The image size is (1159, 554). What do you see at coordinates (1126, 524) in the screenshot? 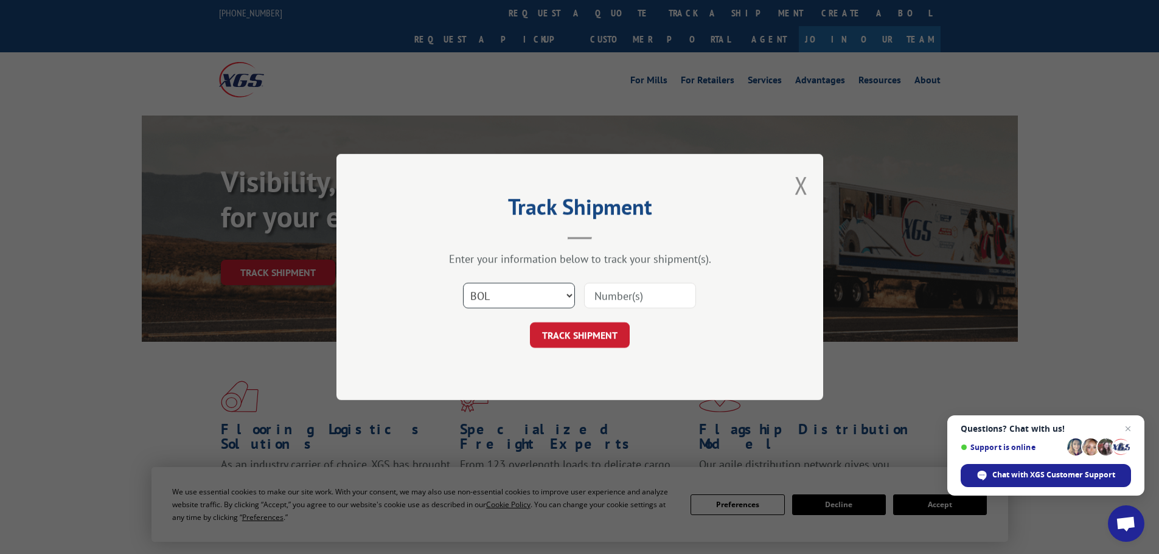
I see `div: Open chat` at bounding box center [1126, 524].